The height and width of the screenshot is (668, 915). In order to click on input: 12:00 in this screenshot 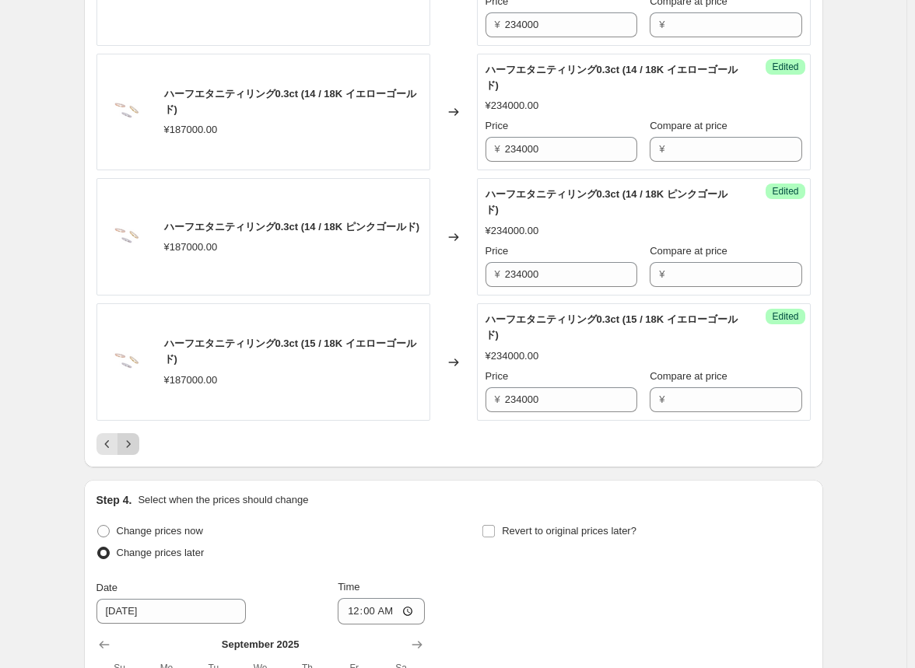, I will do `click(381, 611)`.